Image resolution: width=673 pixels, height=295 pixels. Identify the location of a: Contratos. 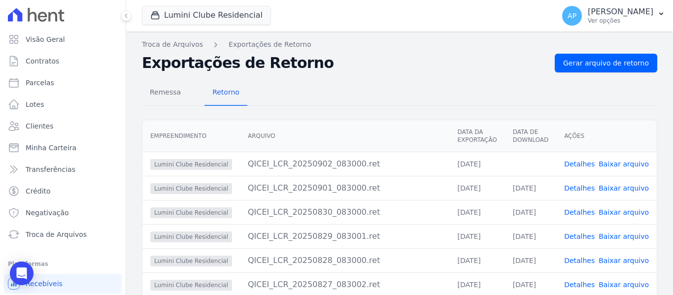
(63, 61).